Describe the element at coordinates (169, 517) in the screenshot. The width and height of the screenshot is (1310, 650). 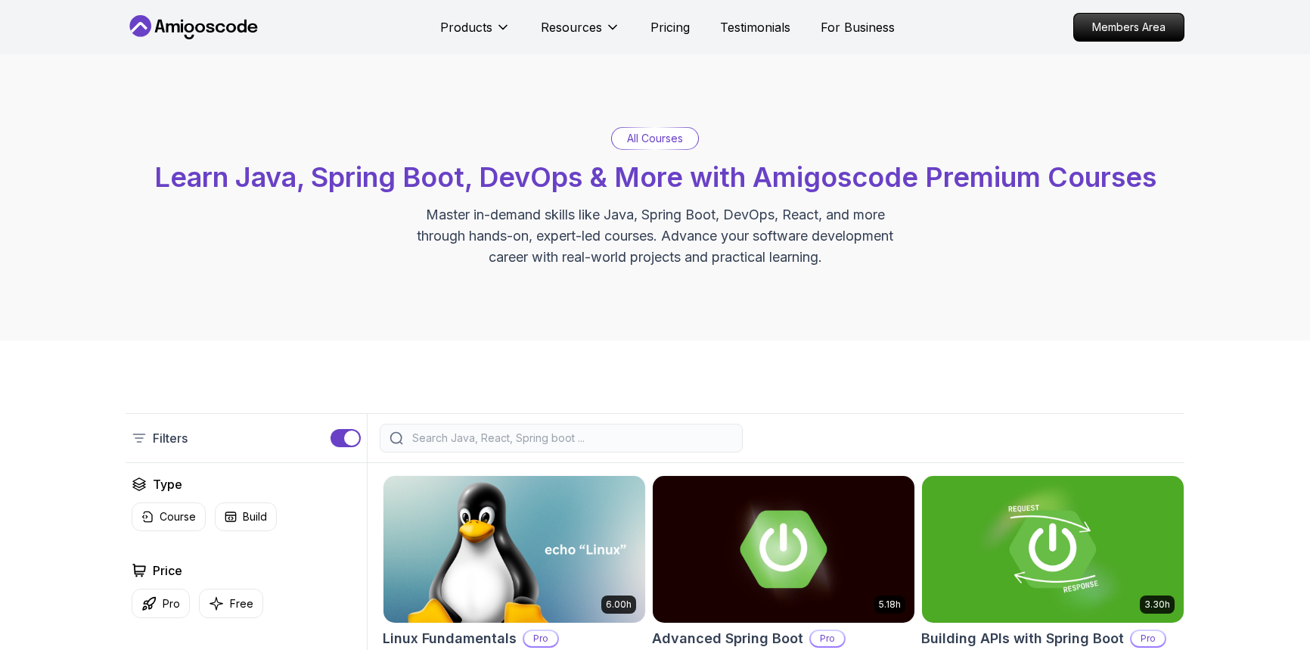
I see `button: Course` at that location.